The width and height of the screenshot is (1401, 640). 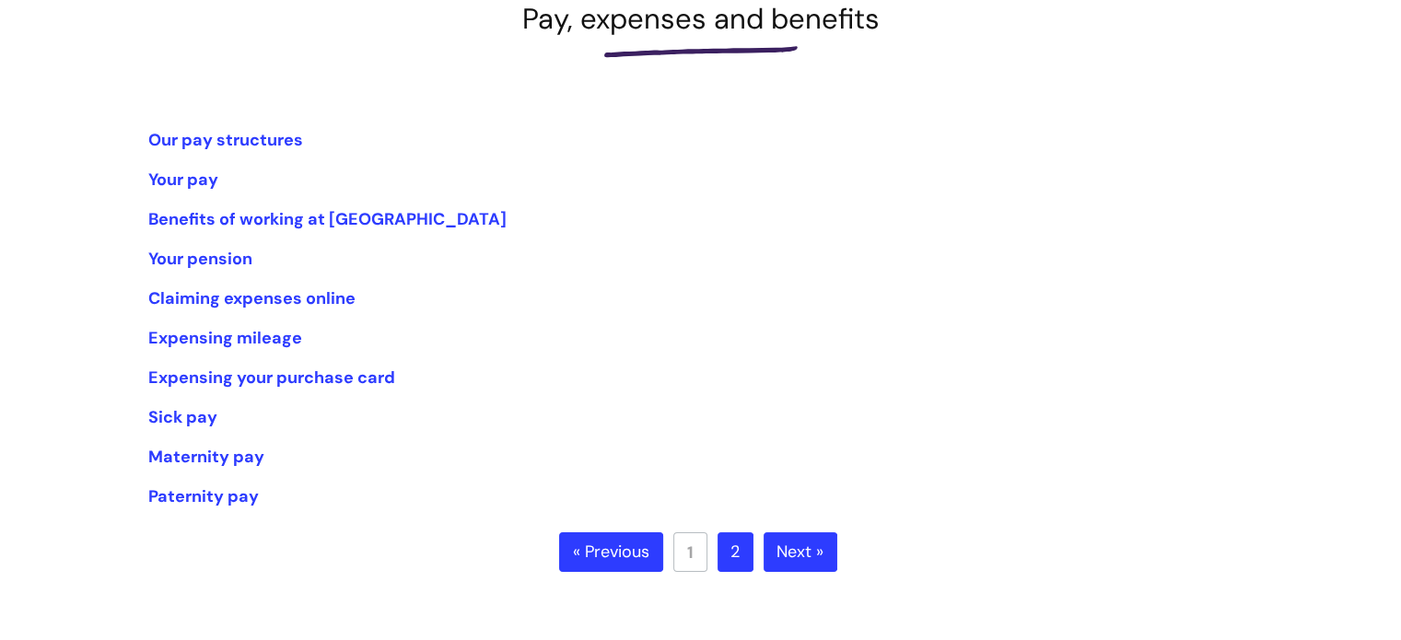 What do you see at coordinates (690, 552) in the screenshot?
I see `a: 1` at bounding box center [690, 552].